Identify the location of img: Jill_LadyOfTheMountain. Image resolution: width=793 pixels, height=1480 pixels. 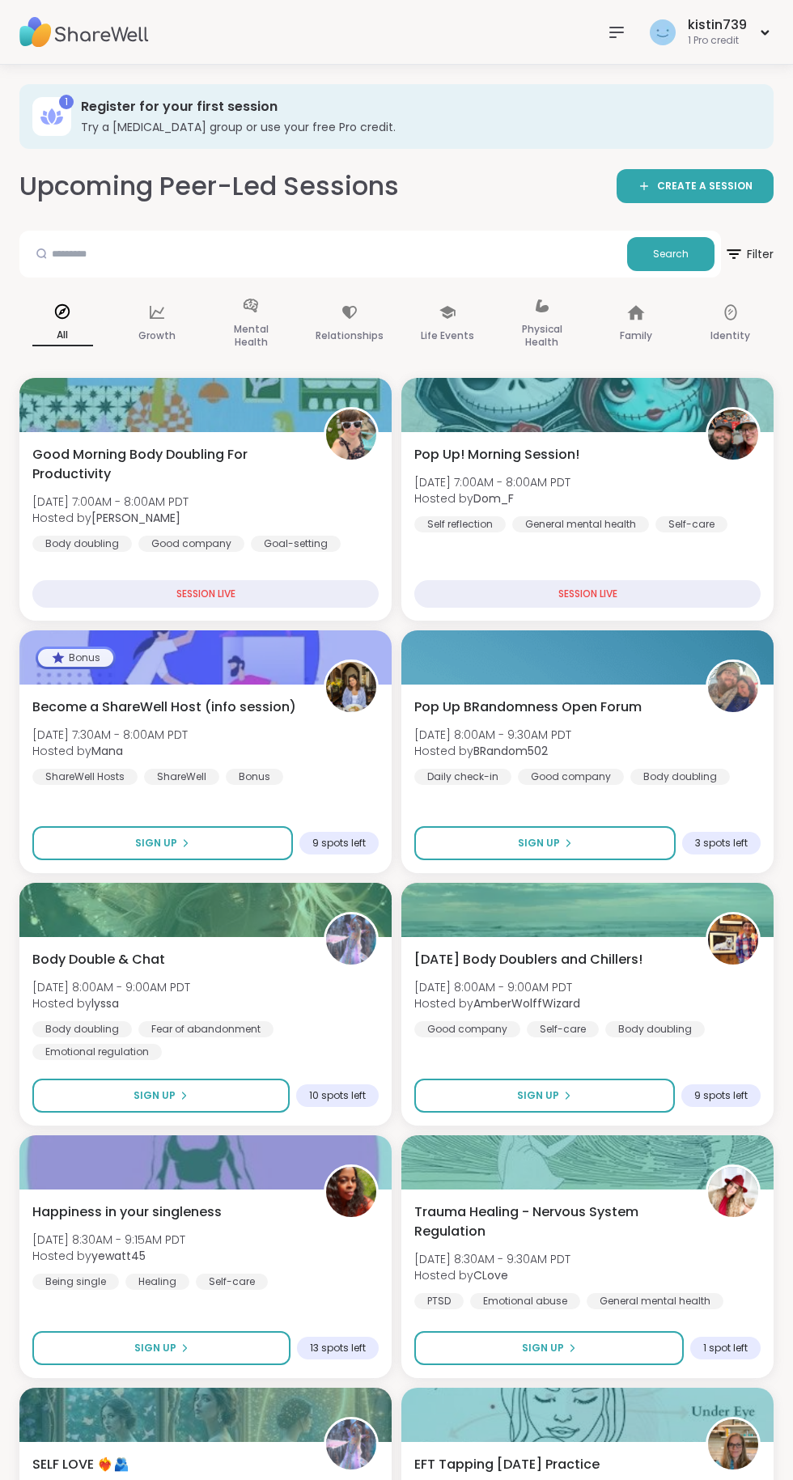
(733, 1444).